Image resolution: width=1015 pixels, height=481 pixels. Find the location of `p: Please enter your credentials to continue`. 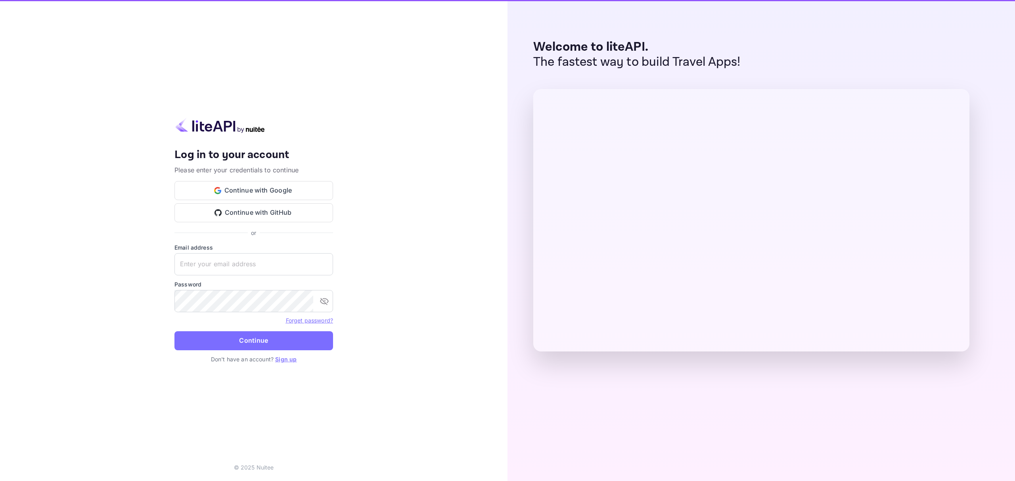

p: Please enter your credentials to continue is located at coordinates (254, 170).